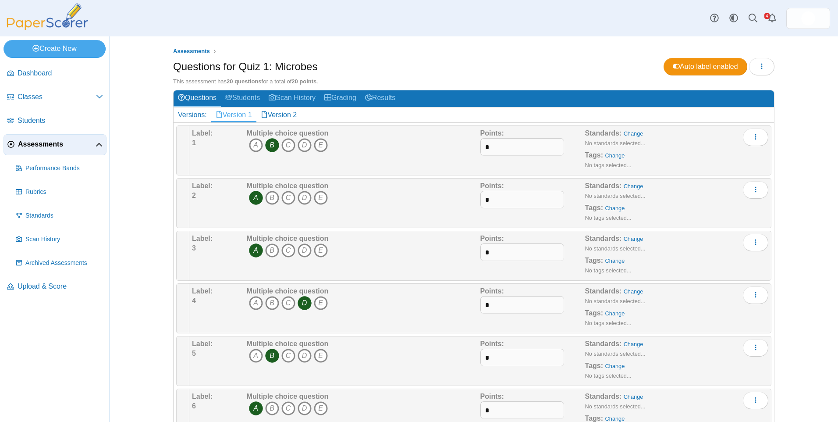  What do you see at coordinates (55, 97) in the screenshot?
I see `a: Classes` at bounding box center [55, 97].